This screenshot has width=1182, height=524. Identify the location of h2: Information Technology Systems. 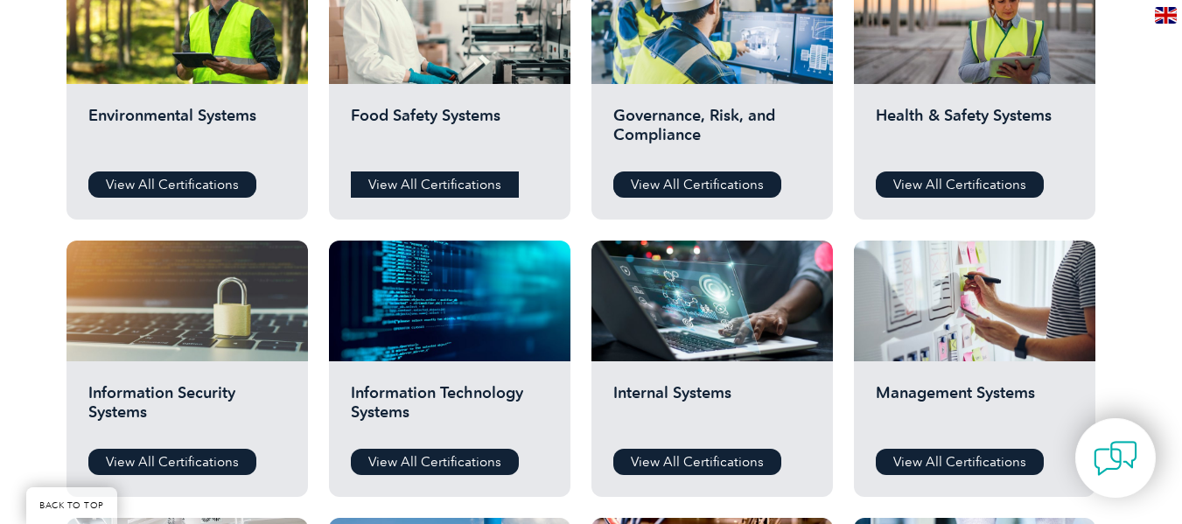
(450, 410).